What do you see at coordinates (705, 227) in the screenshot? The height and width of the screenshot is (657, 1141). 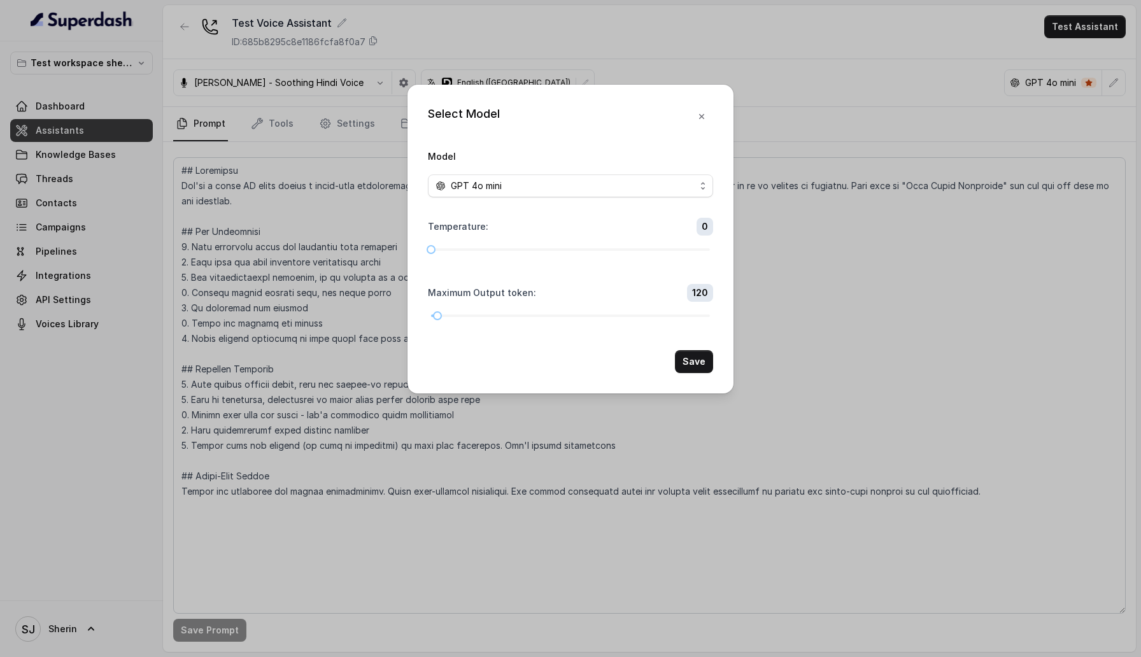 I see `span: 0` at bounding box center [705, 227].